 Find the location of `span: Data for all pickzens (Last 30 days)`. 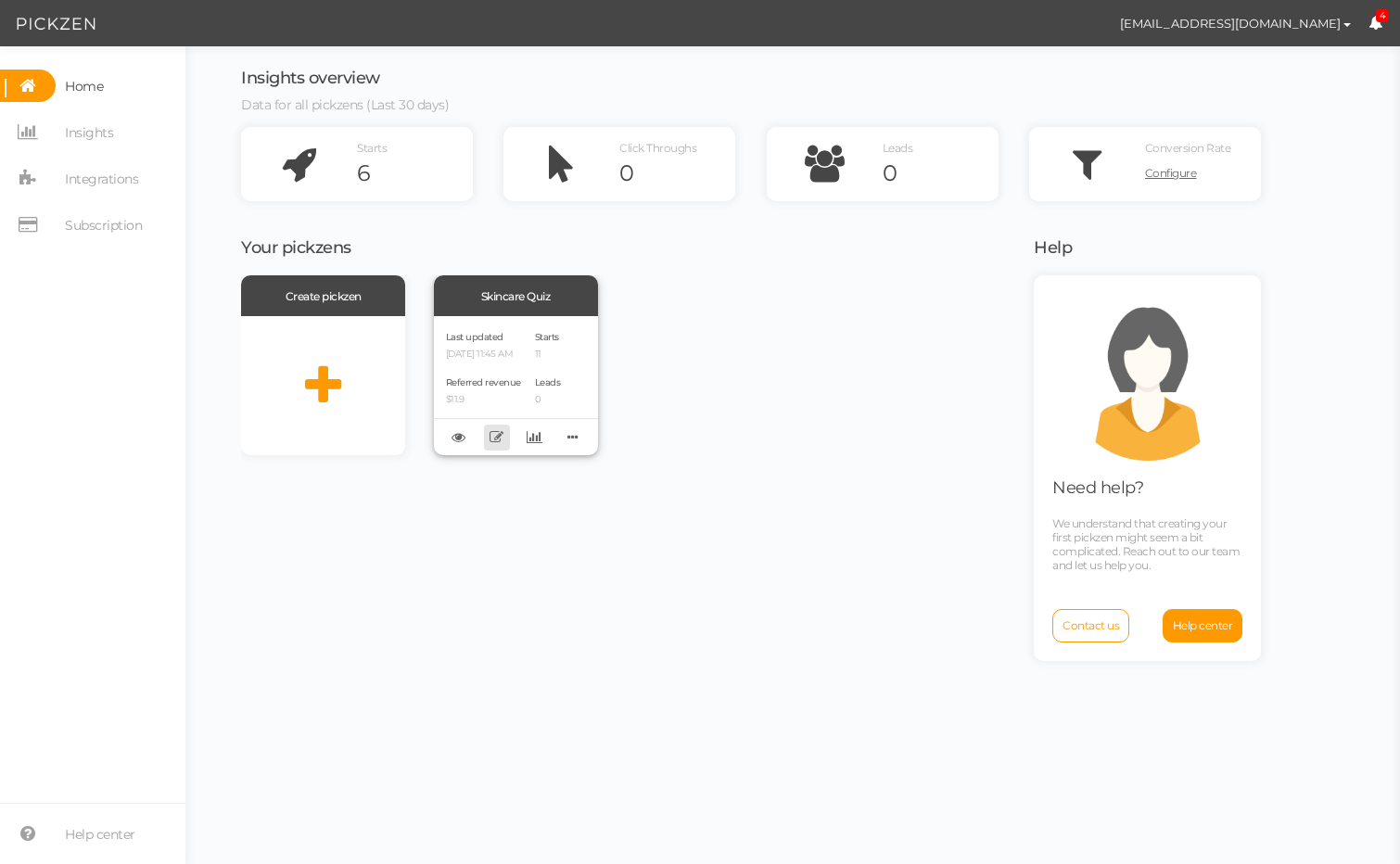

span: Data for all pickzens (Last 30 days) is located at coordinates (345, 104).